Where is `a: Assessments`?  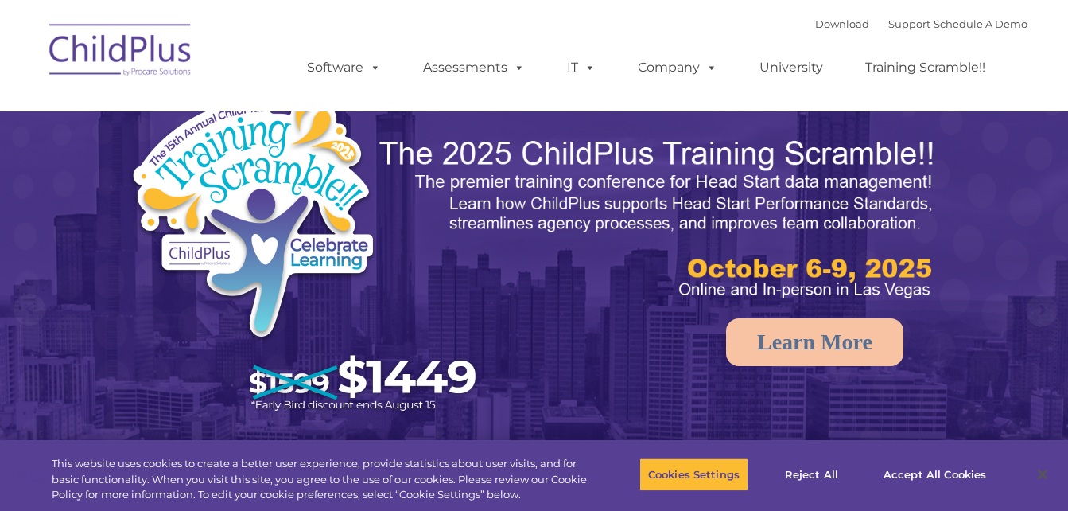
a: Assessments is located at coordinates (474, 68).